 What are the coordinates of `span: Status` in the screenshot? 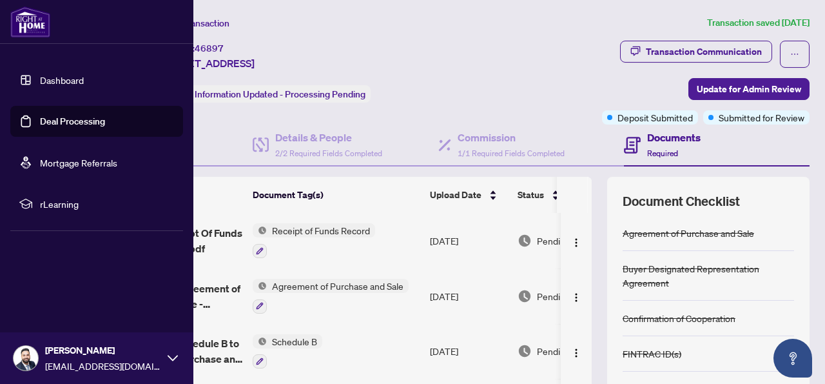 It's located at (531, 195).